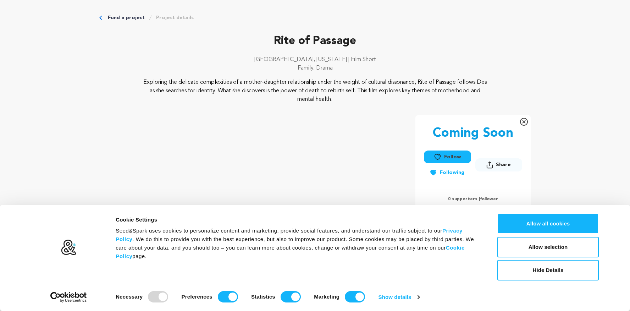 This screenshot has width=630, height=311. Describe the element at coordinates (298, 220) in the screenshot. I see `div: Cookie Settings` at that location.